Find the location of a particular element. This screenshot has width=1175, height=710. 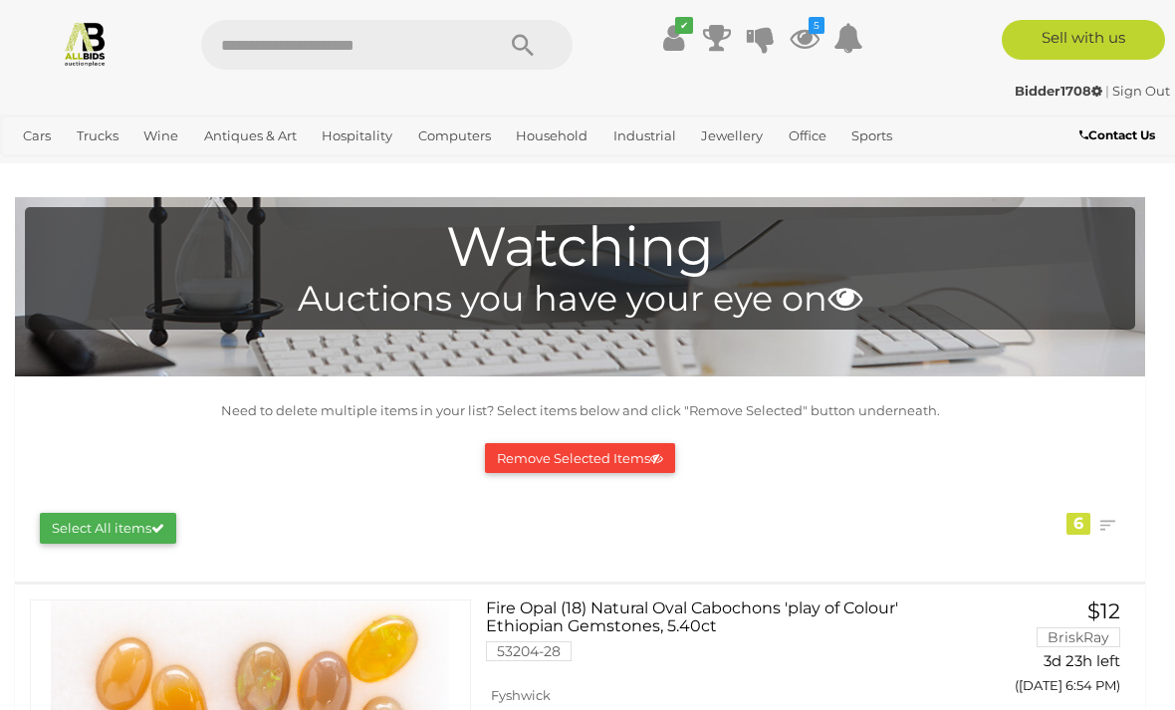

b: Contact Us is located at coordinates (1117, 134).